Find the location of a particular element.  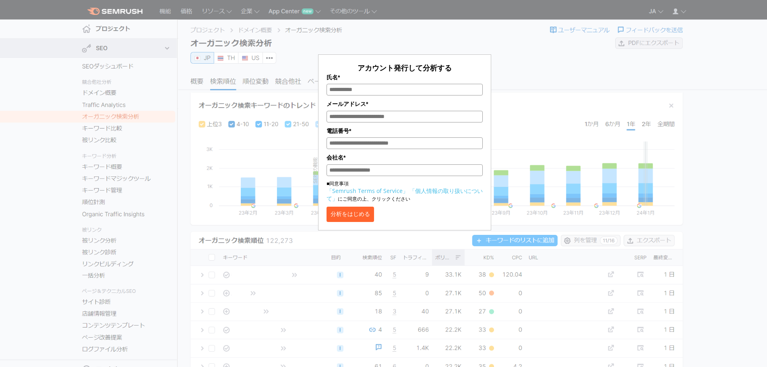

button: 分析をはじめる is located at coordinates (350, 214).